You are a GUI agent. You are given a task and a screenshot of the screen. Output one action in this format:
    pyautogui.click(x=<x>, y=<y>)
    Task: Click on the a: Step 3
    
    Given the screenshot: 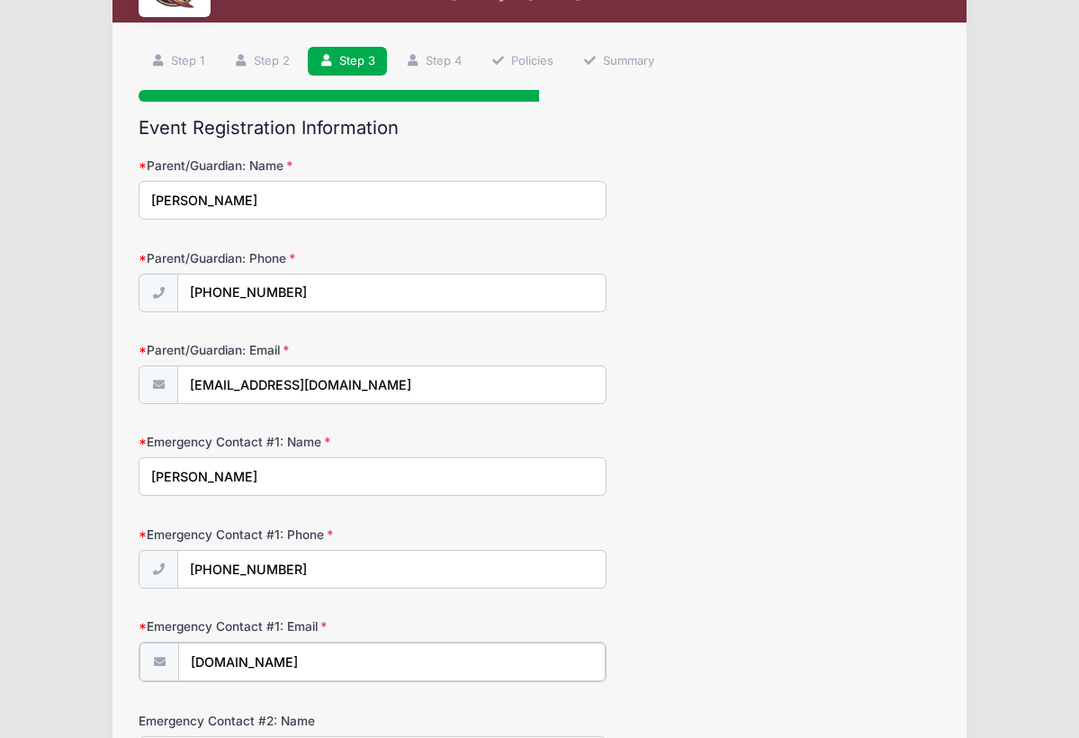 What is the action you would take?
    pyautogui.click(x=347, y=61)
    